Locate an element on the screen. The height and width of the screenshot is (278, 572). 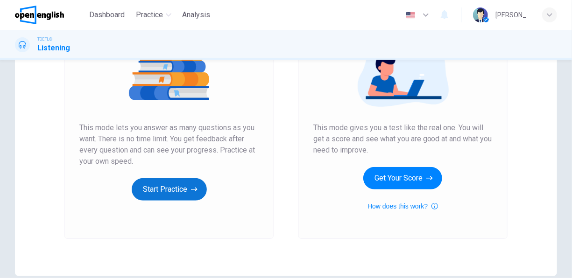
button: Start Practice is located at coordinates (169, 190).